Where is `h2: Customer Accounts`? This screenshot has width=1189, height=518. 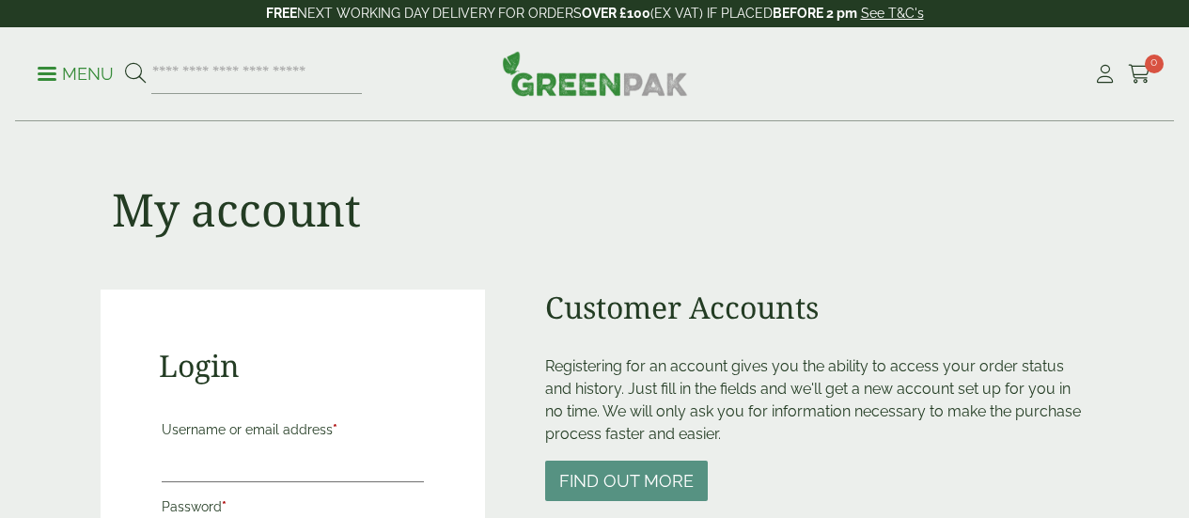 h2: Customer Accounts is located at coordinates (816, 307).